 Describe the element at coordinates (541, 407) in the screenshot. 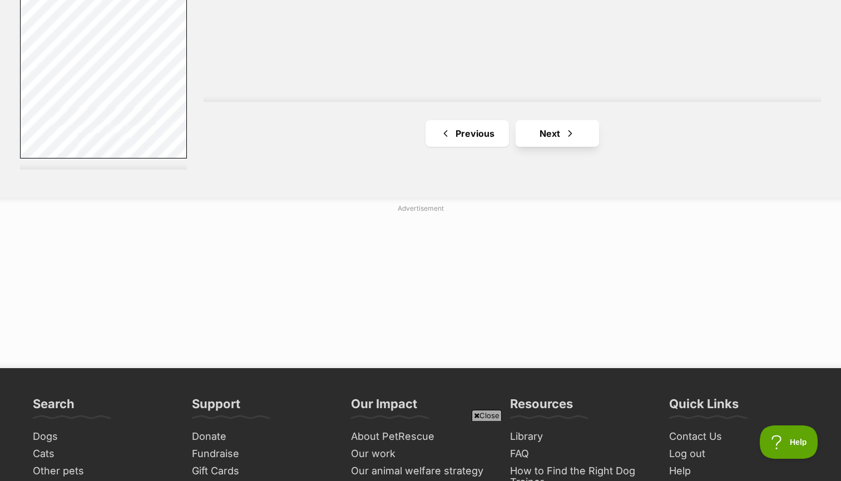

I see `h3: Resources` at that location.